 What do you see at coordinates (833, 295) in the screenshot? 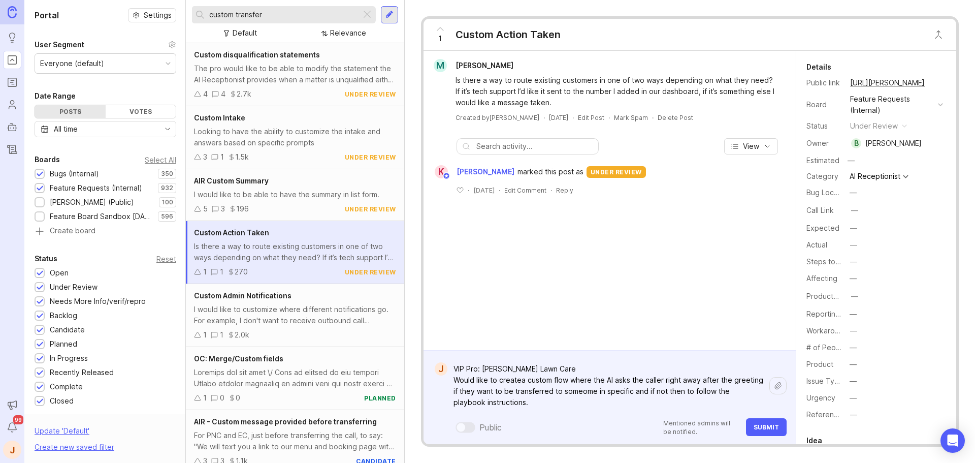
I see `label: ProductboardID` at bounding box center [833, 295].